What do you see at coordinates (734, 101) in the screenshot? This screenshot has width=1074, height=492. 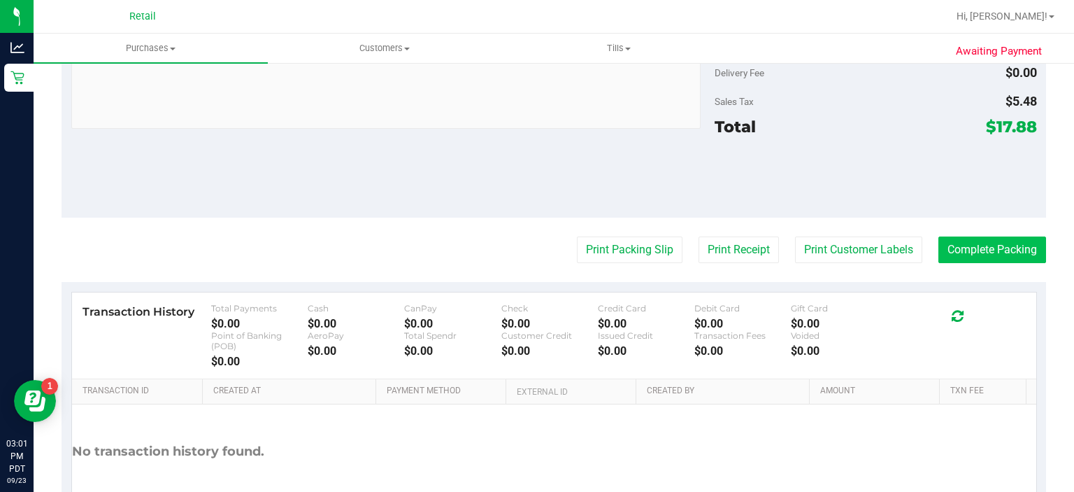 I see `span: Sales Tax` at bounding box center [734, 101].